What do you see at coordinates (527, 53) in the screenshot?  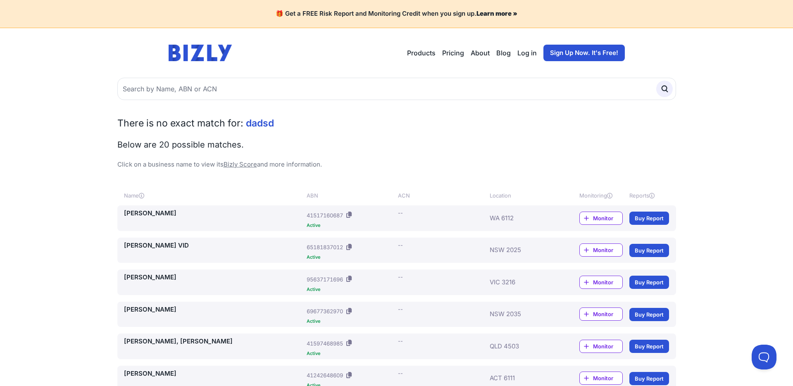 I see `a: Log in` at bounding box center [527, 53].